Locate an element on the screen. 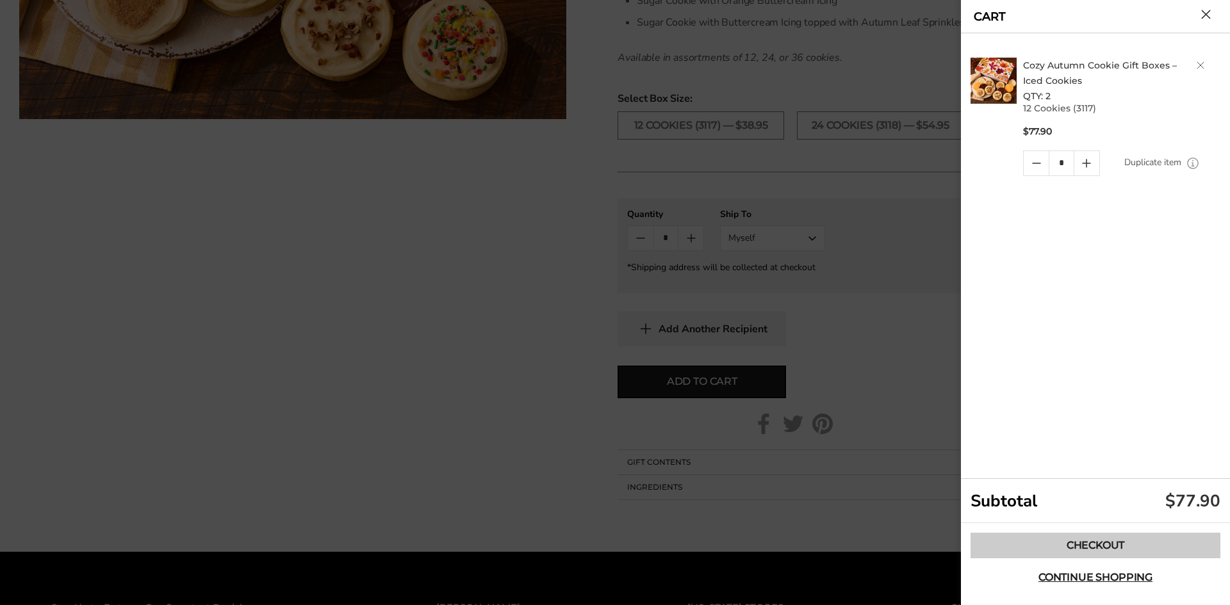  h2: QTY: 2 is located at coordinates (1123, 81).